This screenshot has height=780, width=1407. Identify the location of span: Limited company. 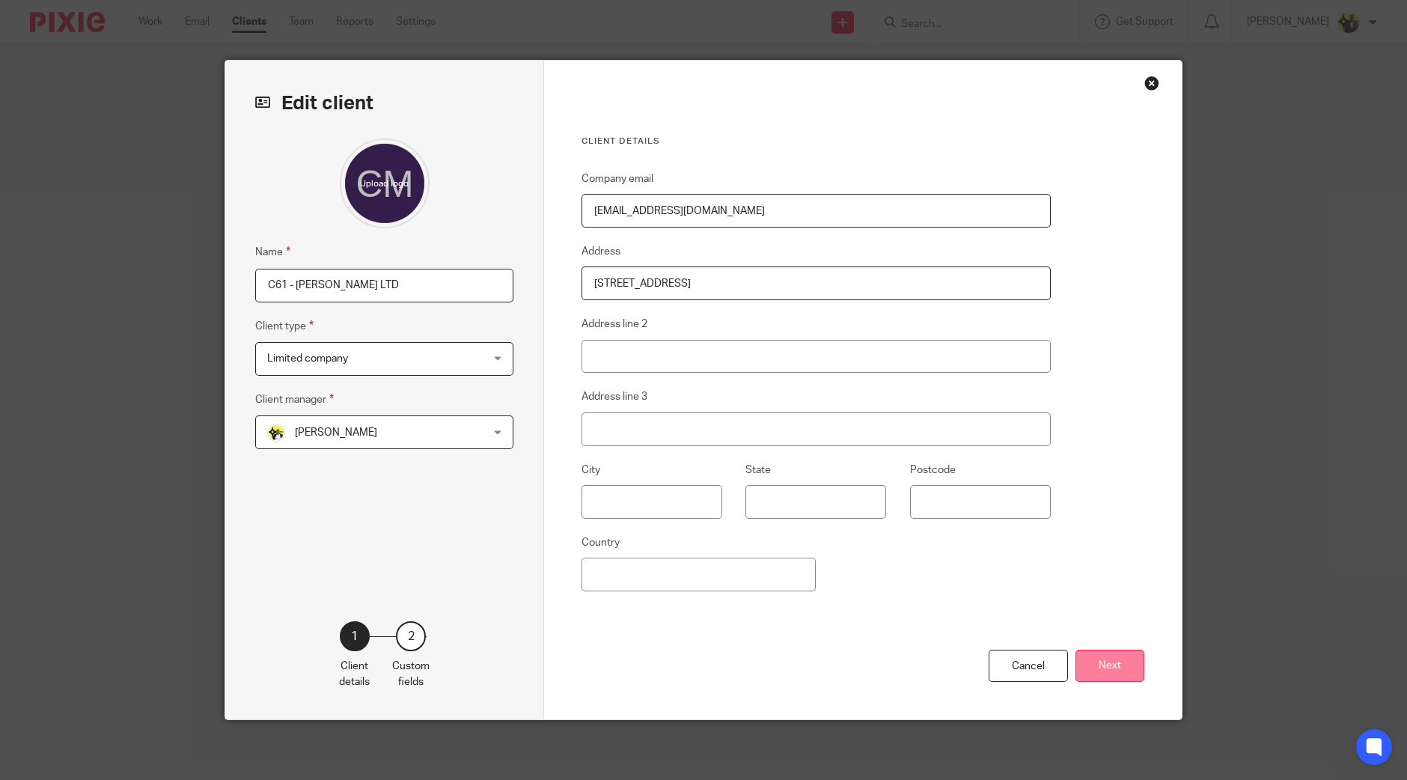
(308, 358).